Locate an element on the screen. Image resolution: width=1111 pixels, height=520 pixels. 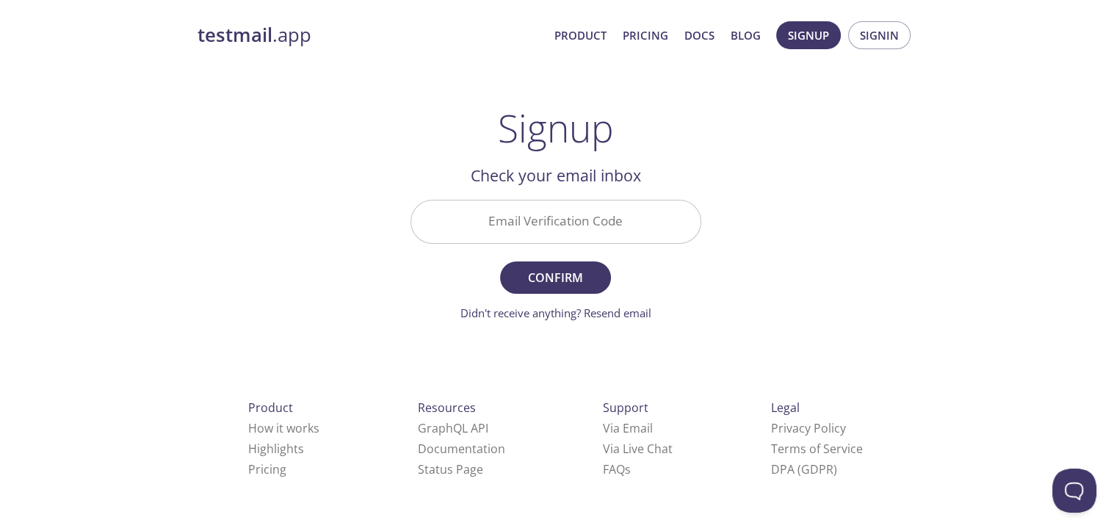
button: Signin is located at coordinates (879, 35).